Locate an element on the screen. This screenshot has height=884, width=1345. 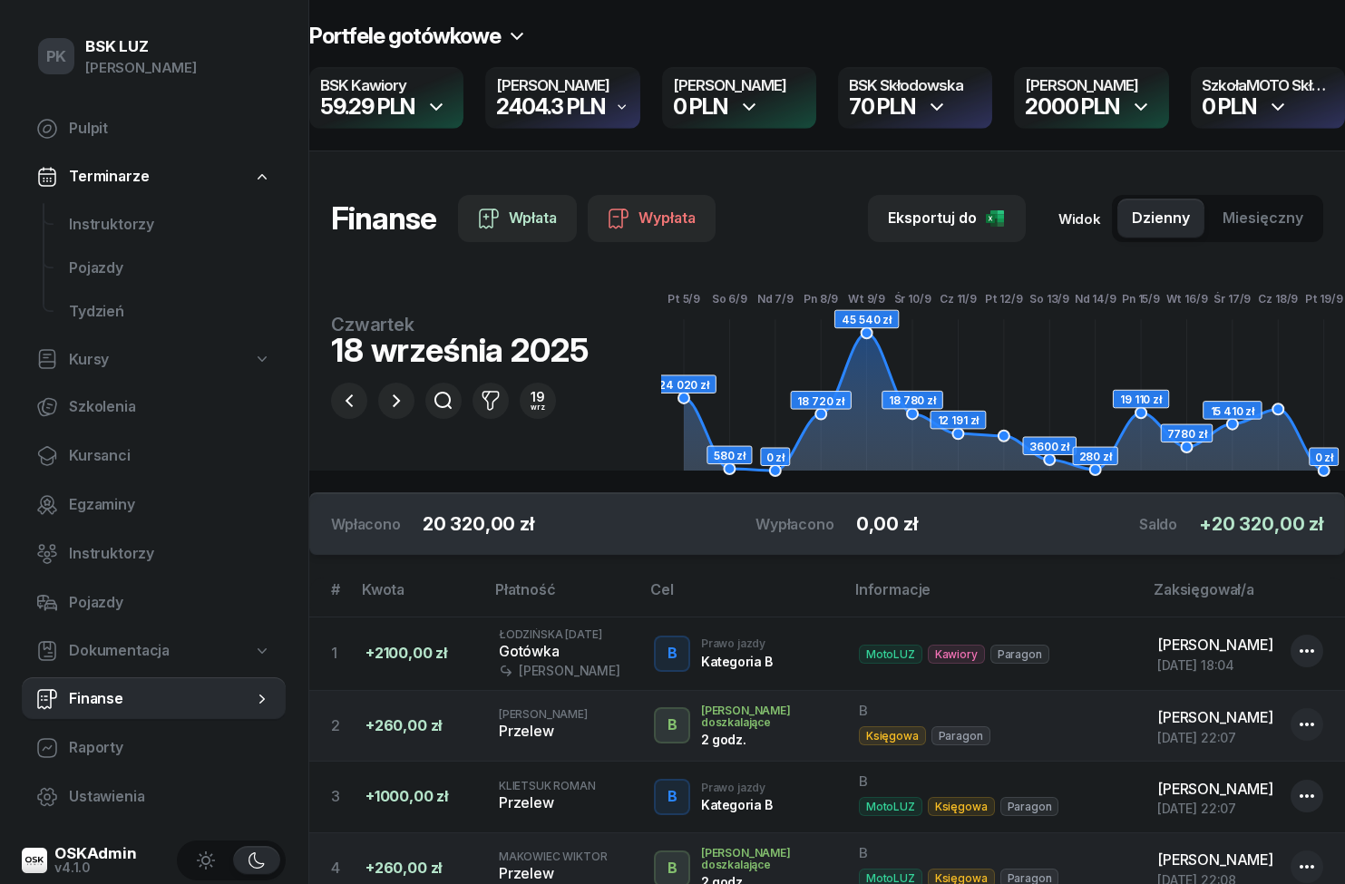
span: MAKOWIEC WIKTOR is located at coordinates (553, 856).